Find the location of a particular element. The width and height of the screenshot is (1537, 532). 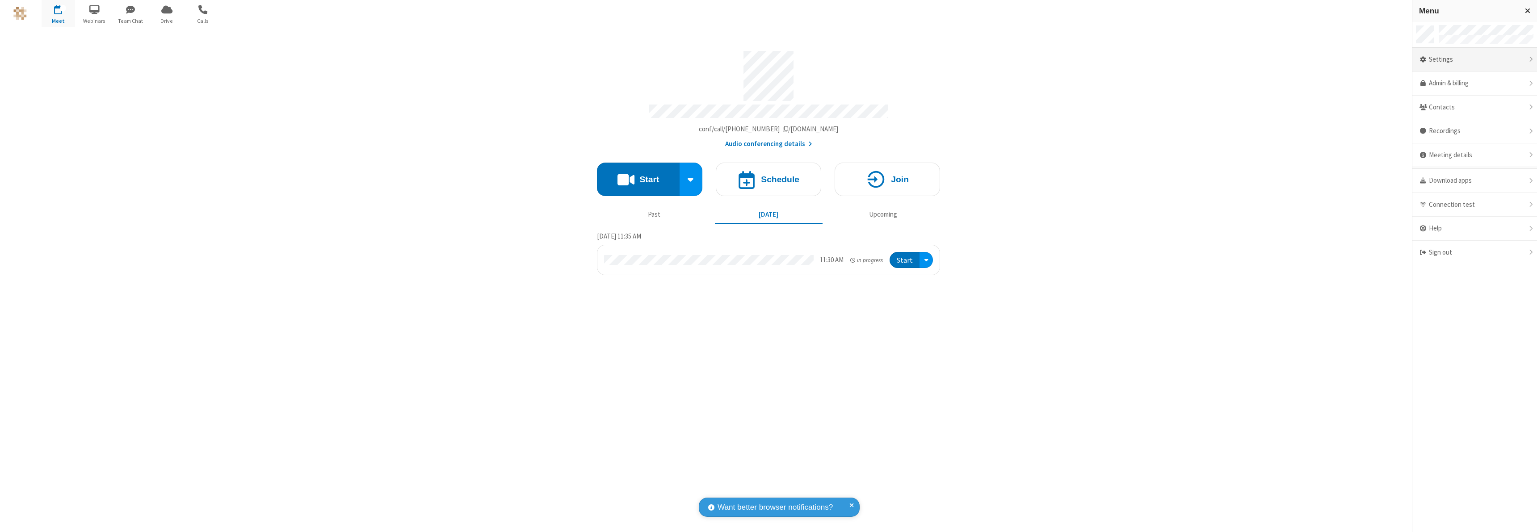

div: Download apps is located at coordinates (1474, 181).